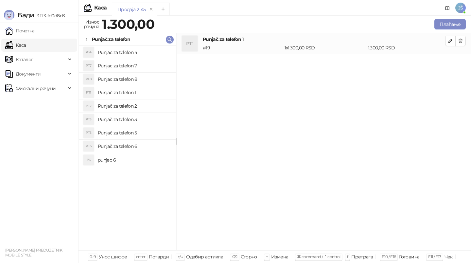 The height and width of the screenshot is (263, 471). What do you see at coordinates (89, 146) in the screenshot?
I see `div: PT6` at bounding box center [89, 146].